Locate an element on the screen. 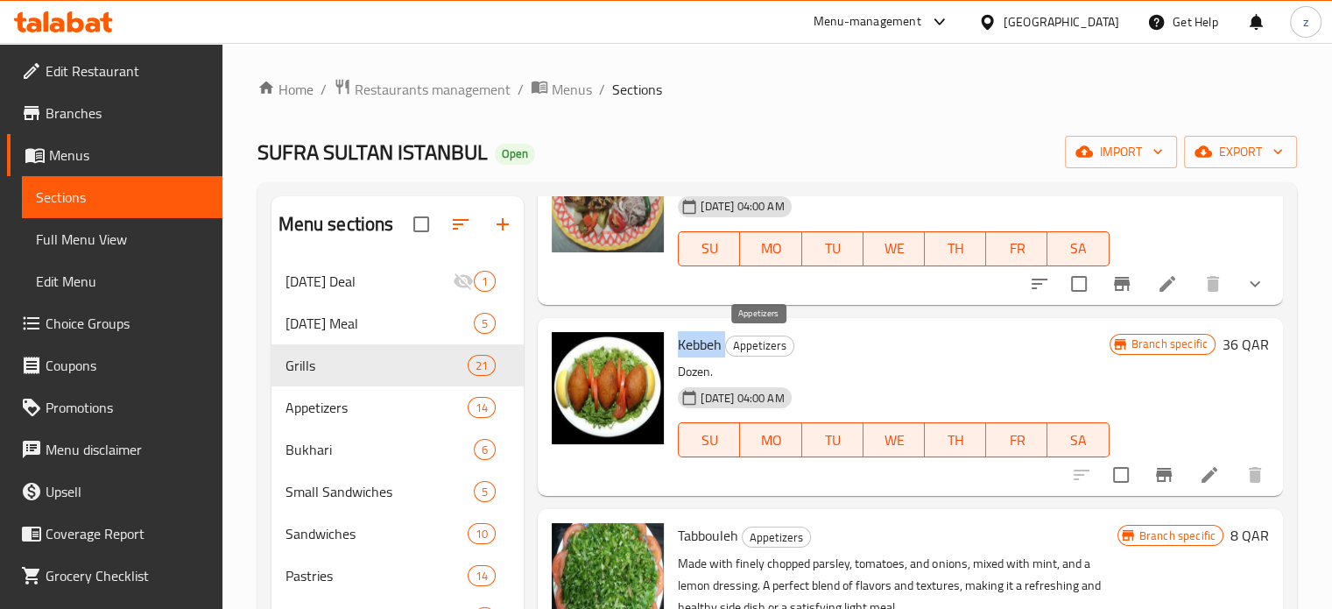 Image resolution: width=1332 pixels, height=609 pixels. div: Sandwiches10 is located at coordinates (398, 533).